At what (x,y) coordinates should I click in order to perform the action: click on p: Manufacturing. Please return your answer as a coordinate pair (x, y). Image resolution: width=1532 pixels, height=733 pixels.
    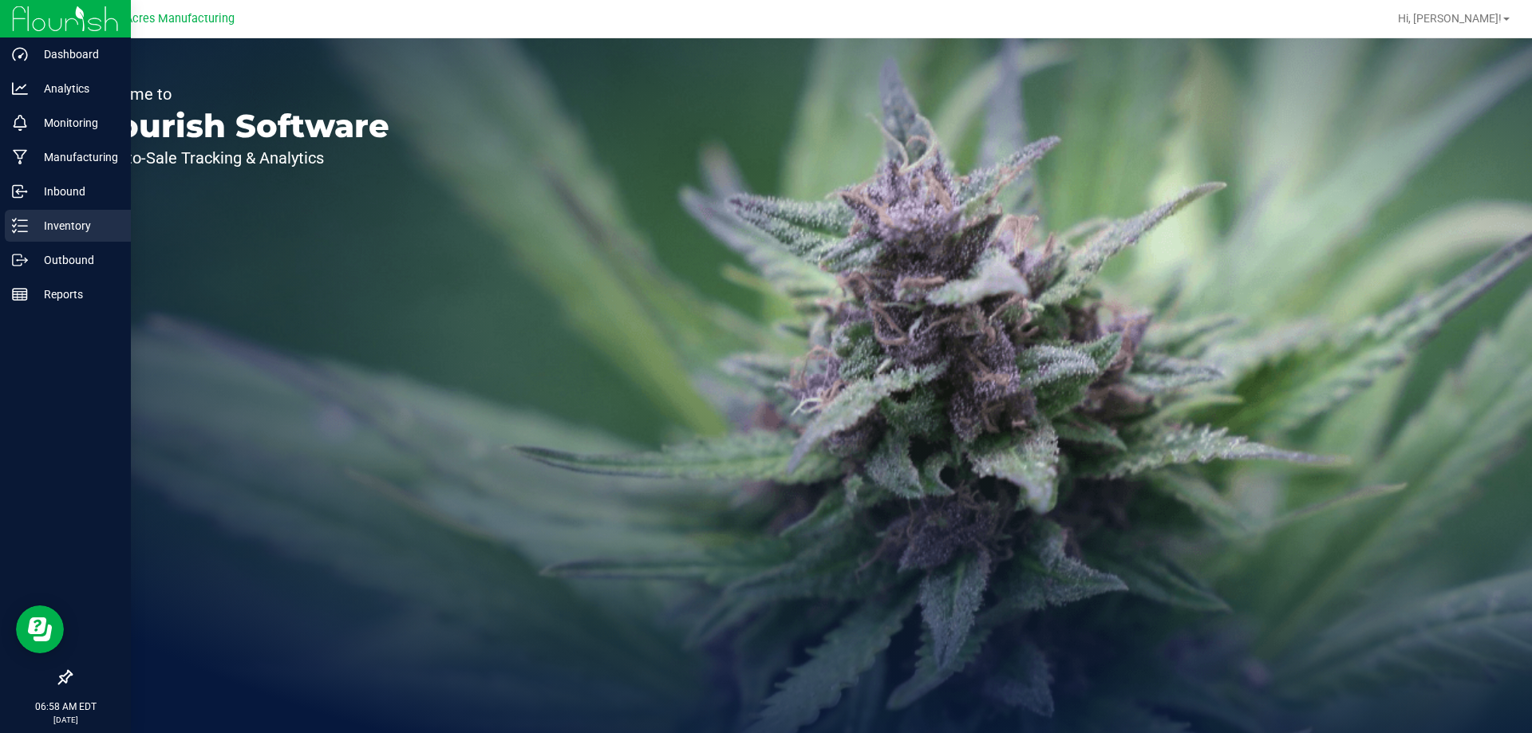
    Looking at the image, I should click on (76, 157).